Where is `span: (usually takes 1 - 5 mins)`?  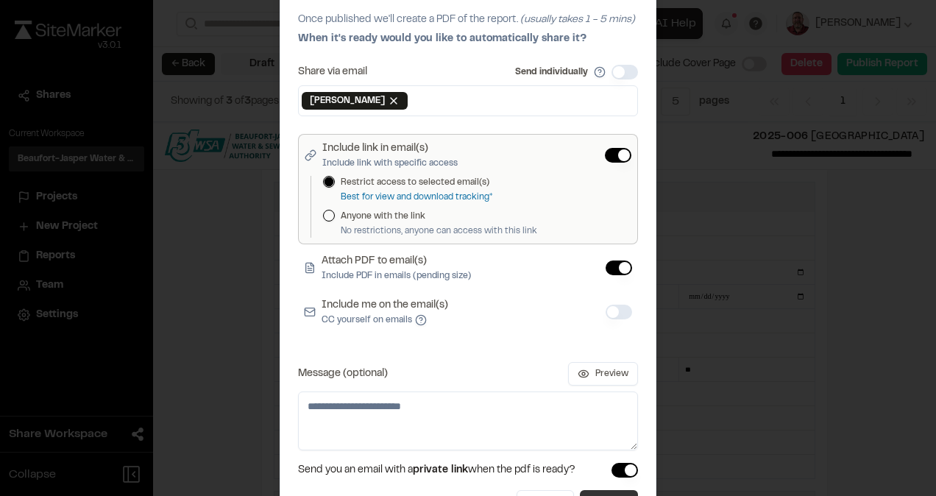 span: (usually takes 1 - 5 mins) is located at coordinates (578, 20).